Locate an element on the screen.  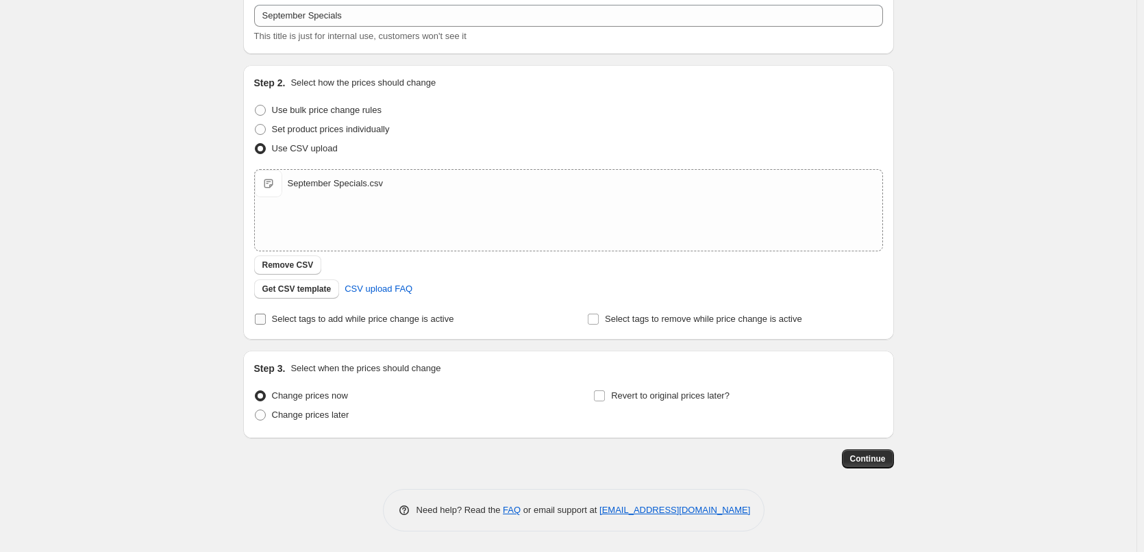
a: CSV upload FAQ is located at coordinates (378, 289).